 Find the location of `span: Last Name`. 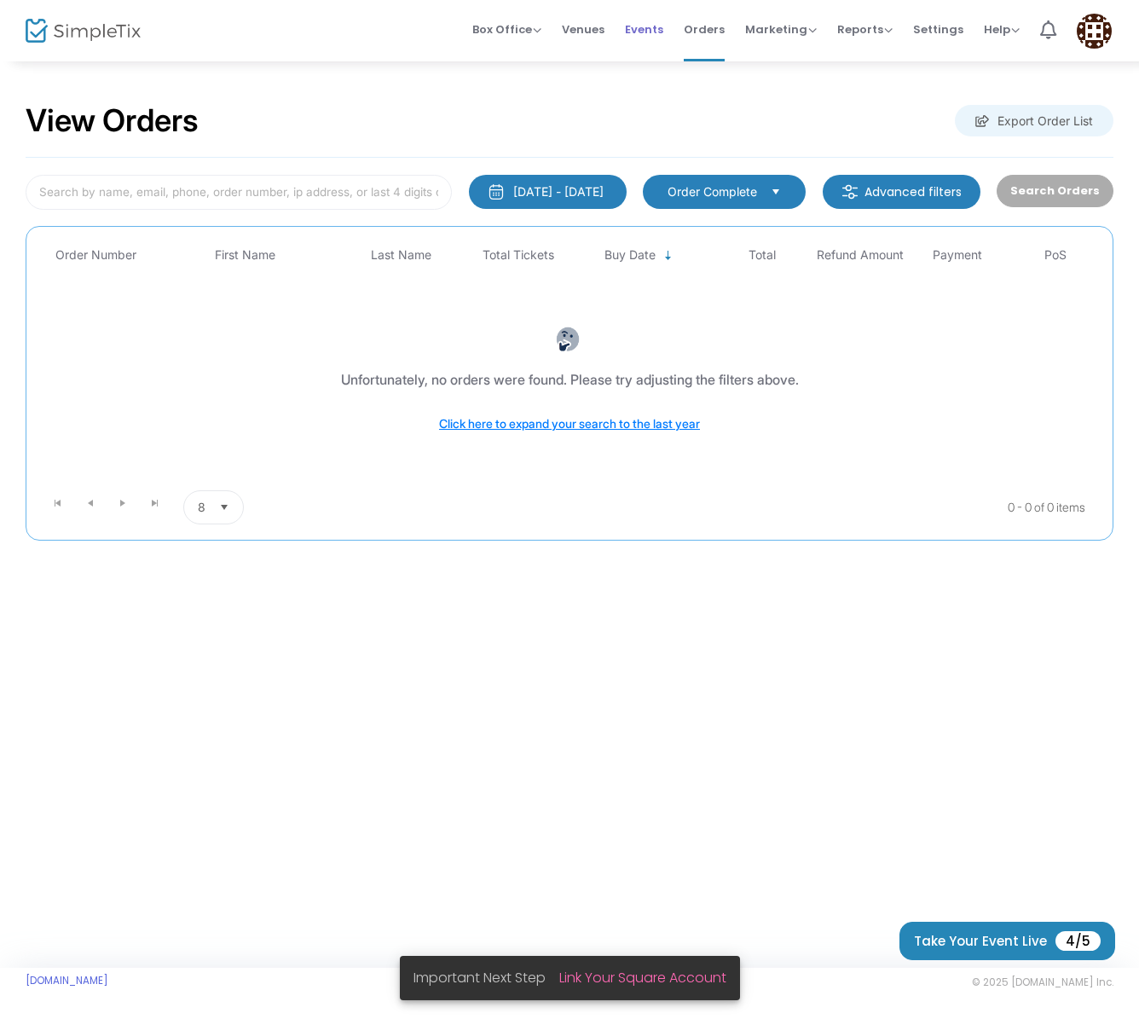

span: Last Name is located at coordinates (401, 255).